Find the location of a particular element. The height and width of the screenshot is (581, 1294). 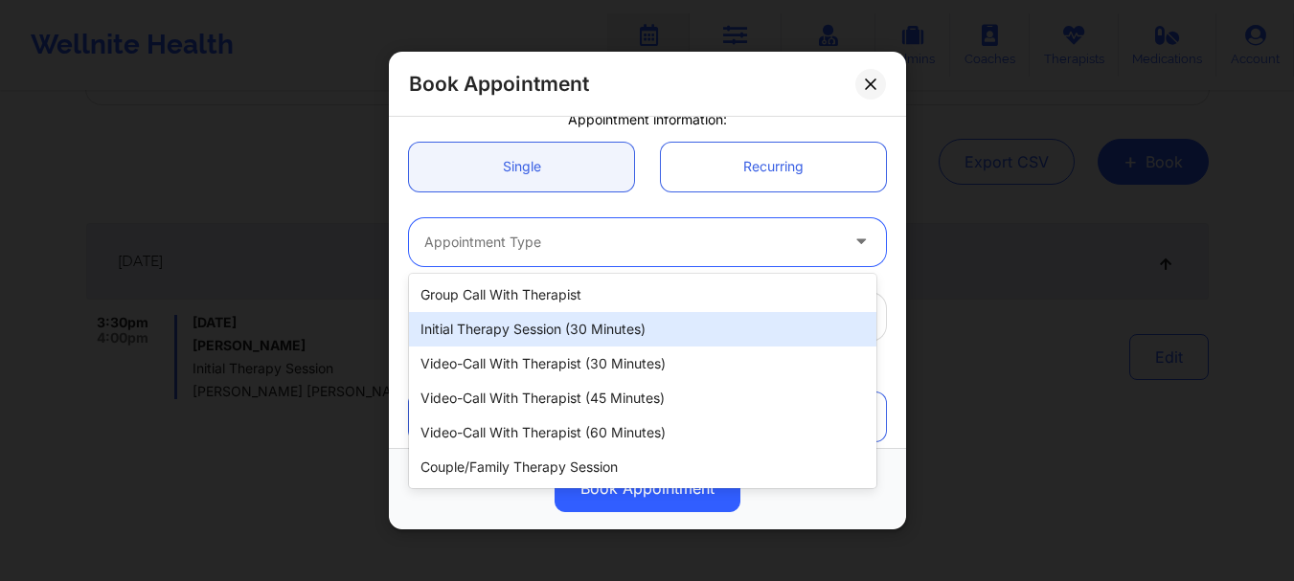

a: Single is located at coordinates (521, 167).